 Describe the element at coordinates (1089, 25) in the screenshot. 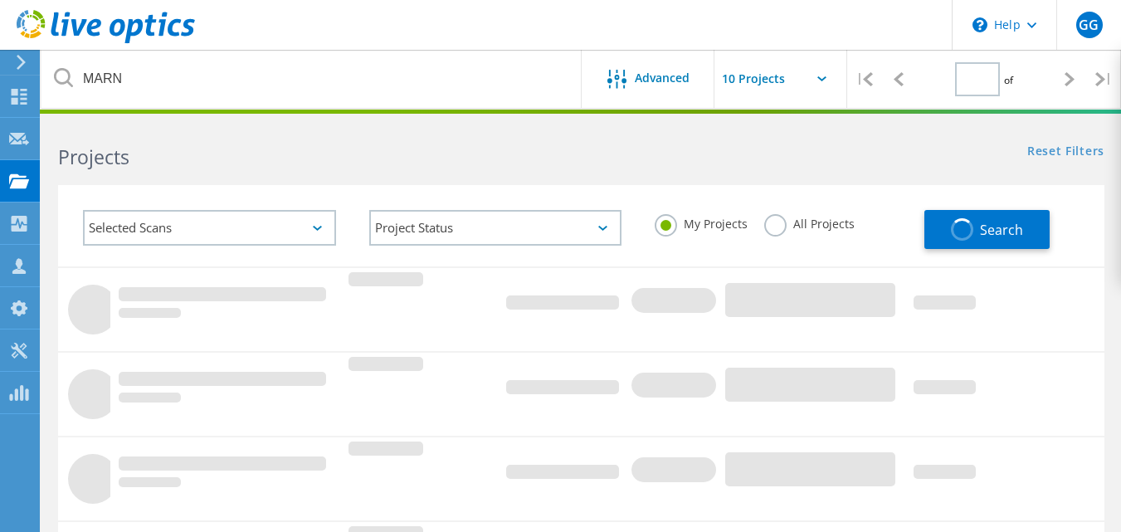

I see `span: GG` at that location.